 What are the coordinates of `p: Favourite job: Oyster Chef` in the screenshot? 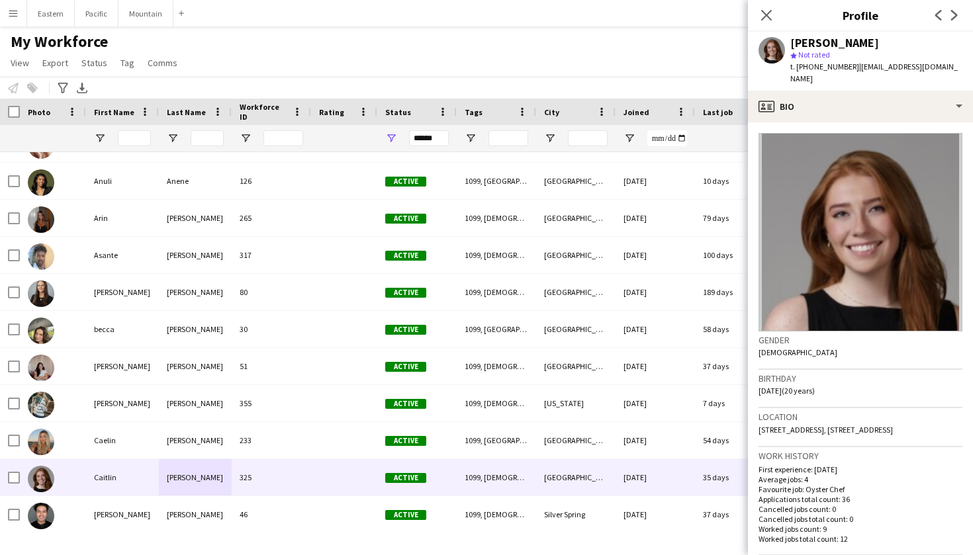 It's located at (860, 489).